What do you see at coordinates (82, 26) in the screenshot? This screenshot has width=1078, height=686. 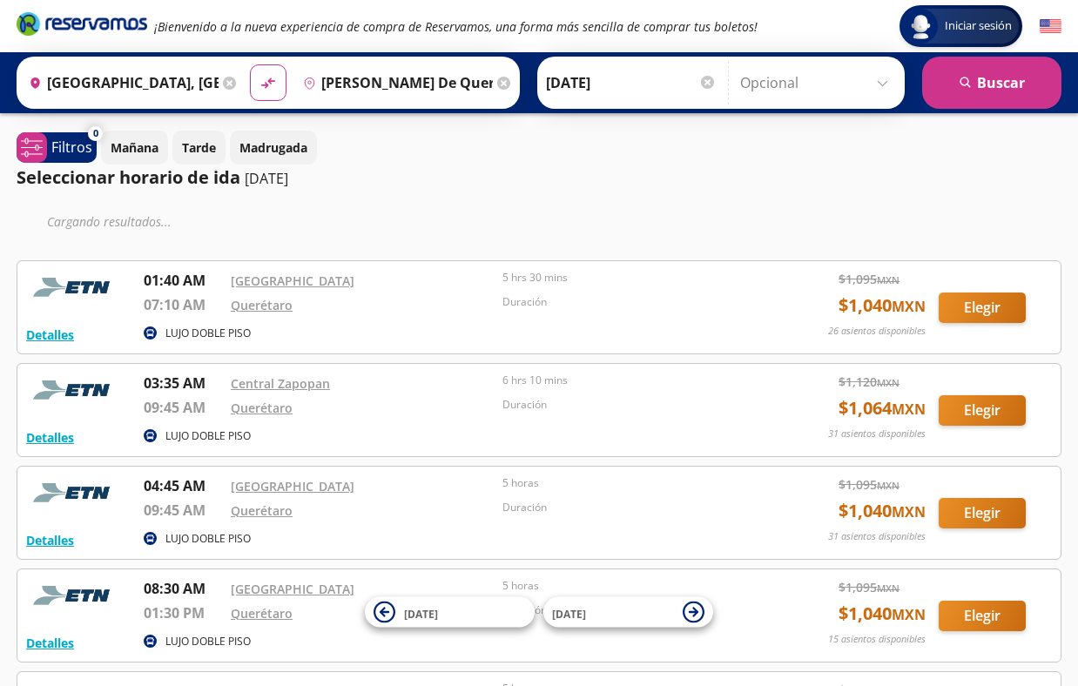 I see `a: Brand Logo` at bounding box center [82, 26].